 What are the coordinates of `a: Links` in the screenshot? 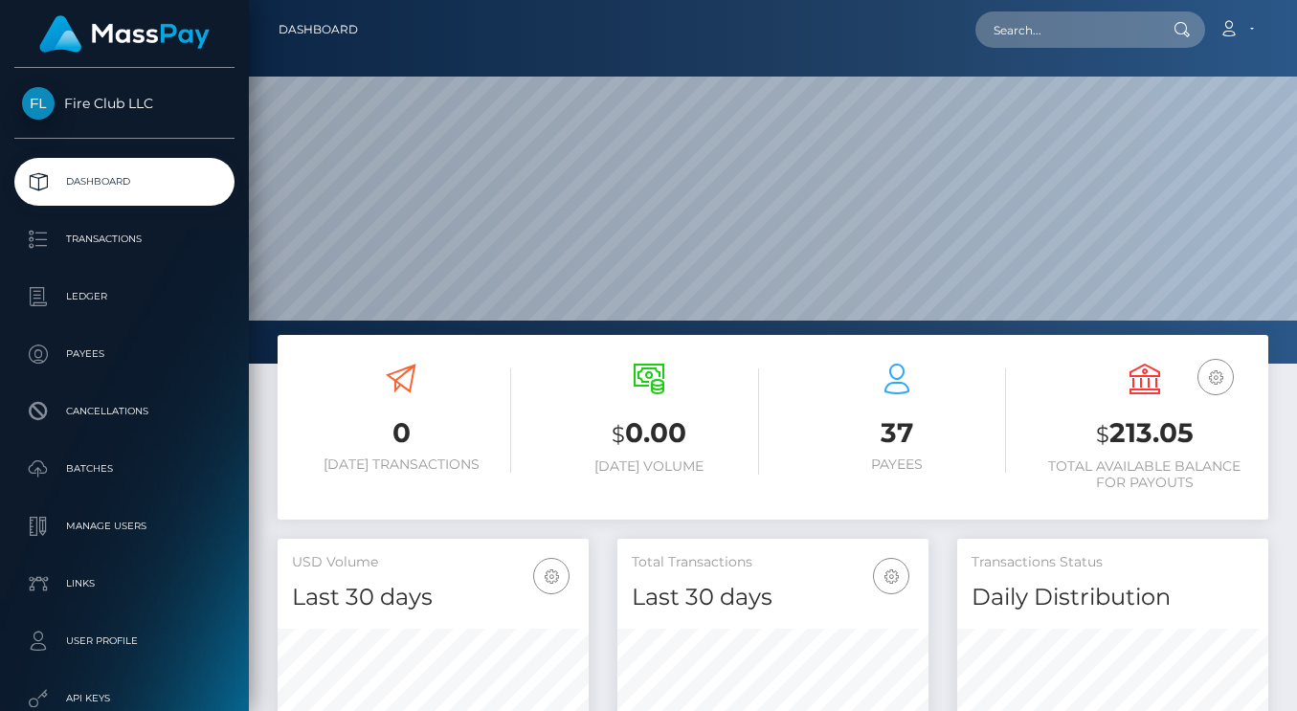 It's located at (124, 584).